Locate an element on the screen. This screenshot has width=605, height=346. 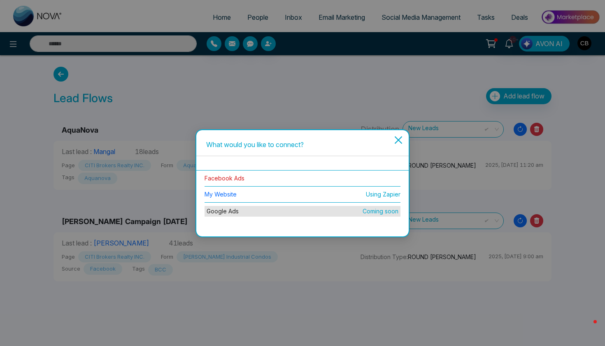
div: What would you like to connect? is located at coordinates (303, 144).